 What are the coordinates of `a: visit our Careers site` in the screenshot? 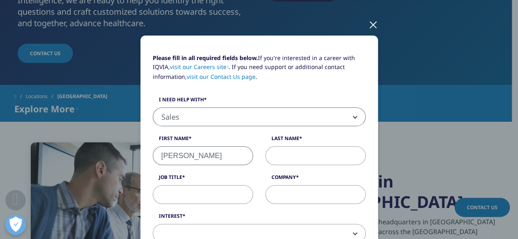 It's located at (199, 67).